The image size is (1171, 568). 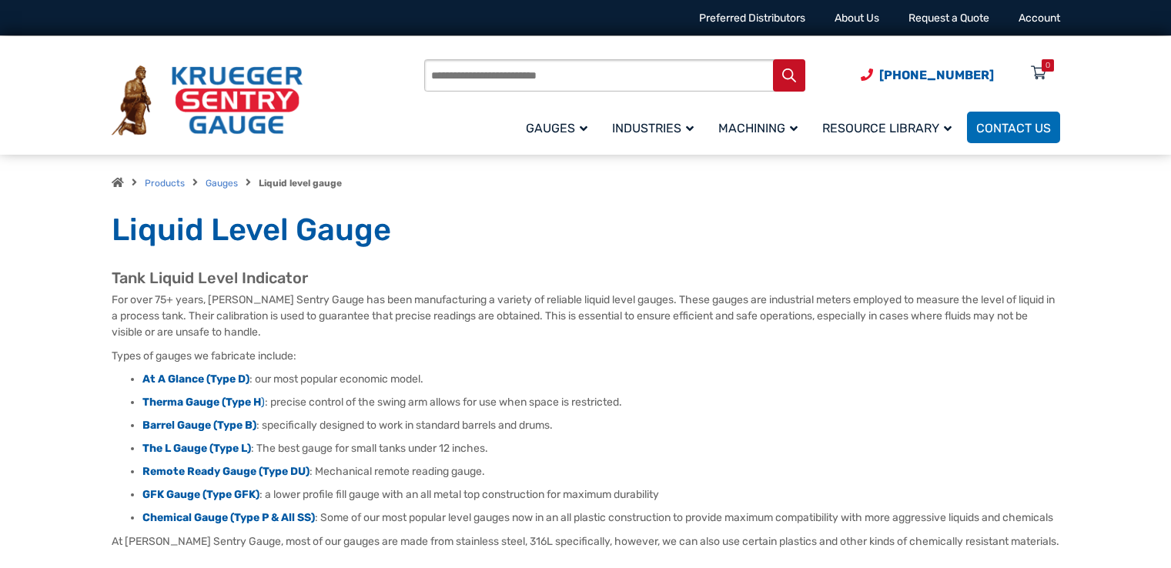 What do you see at coordinates (949, 18) in the screenshot?
I see `a: Request a Quote` at bounding box center [949, 18].